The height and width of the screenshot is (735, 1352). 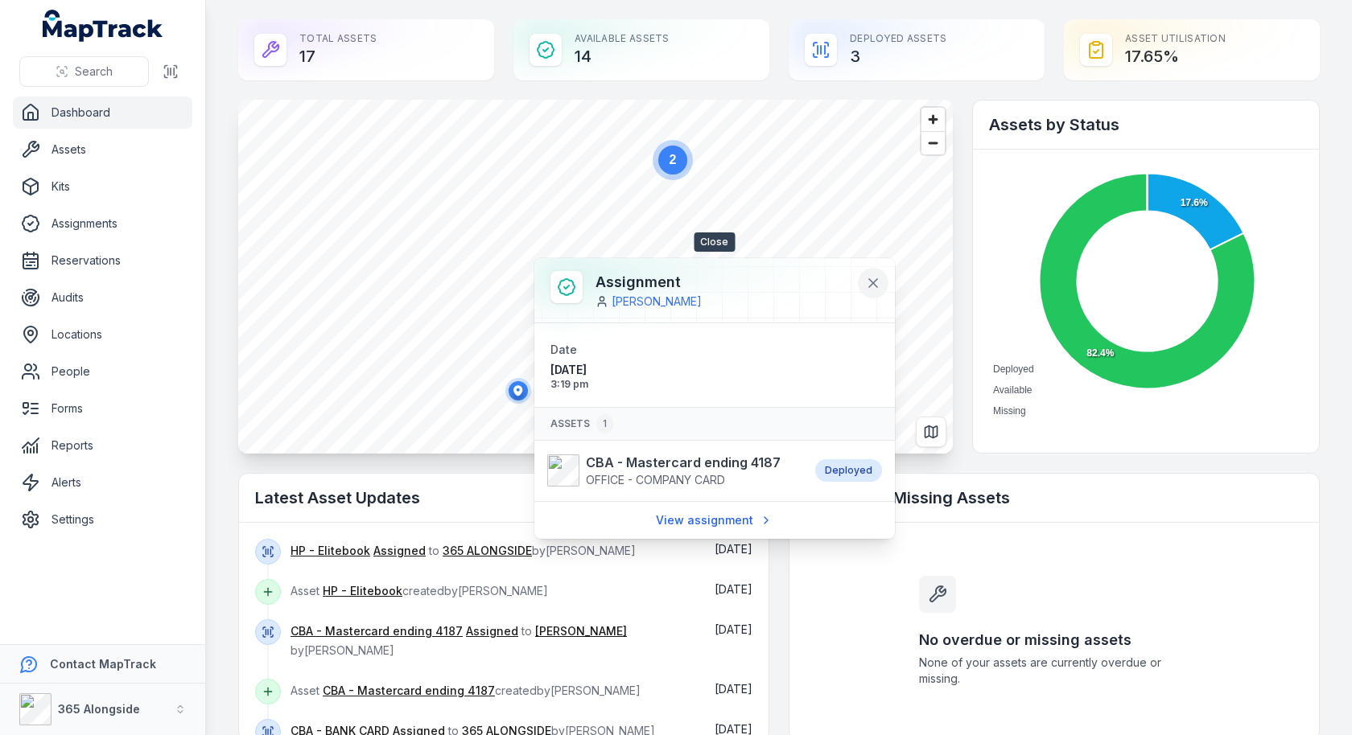 What do you see at coordinates (102, 520) in the screenshot?
I see `a: Settings` at bounding box center [102, 520].